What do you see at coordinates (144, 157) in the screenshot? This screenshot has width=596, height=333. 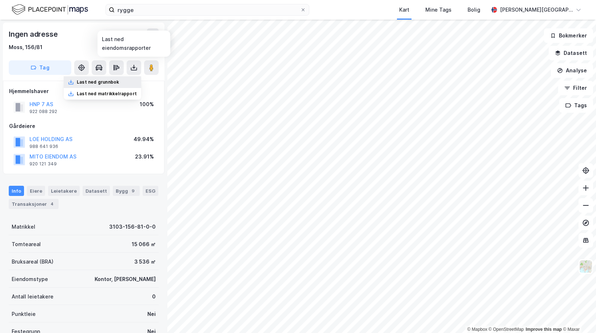 I see `div: 23.91%` at bounding box center [144, 157].